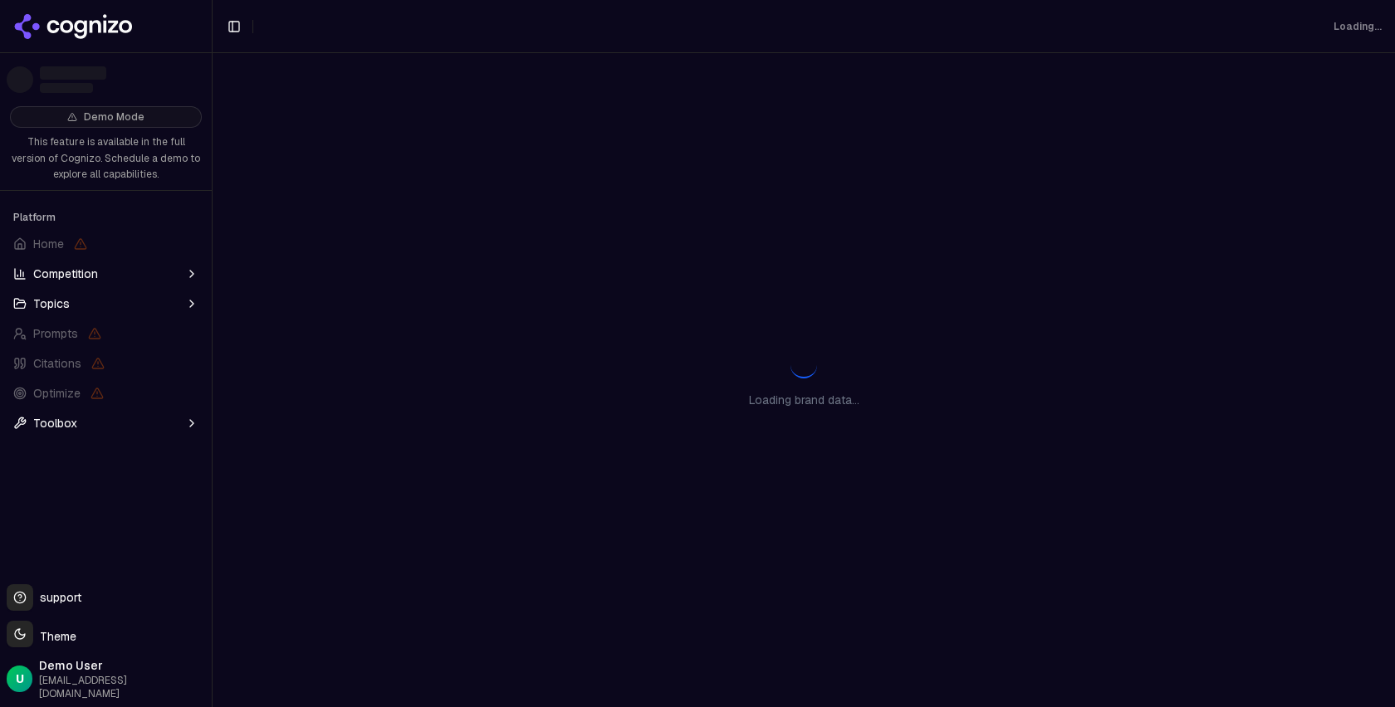 The image size is (1395, 707). What do you see at coordinates (1358, 27) in the screenshot?
I see `div: Loading...` at bounding box center [1358, 27].